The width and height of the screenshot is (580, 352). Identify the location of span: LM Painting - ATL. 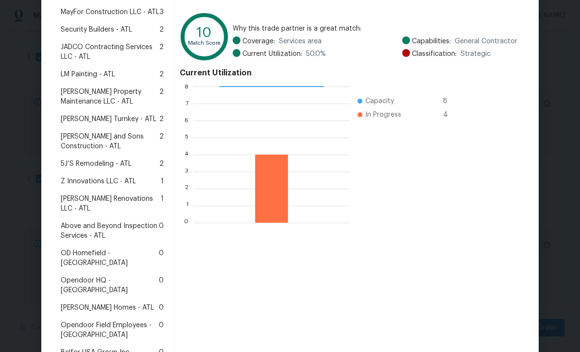
(88, 74).